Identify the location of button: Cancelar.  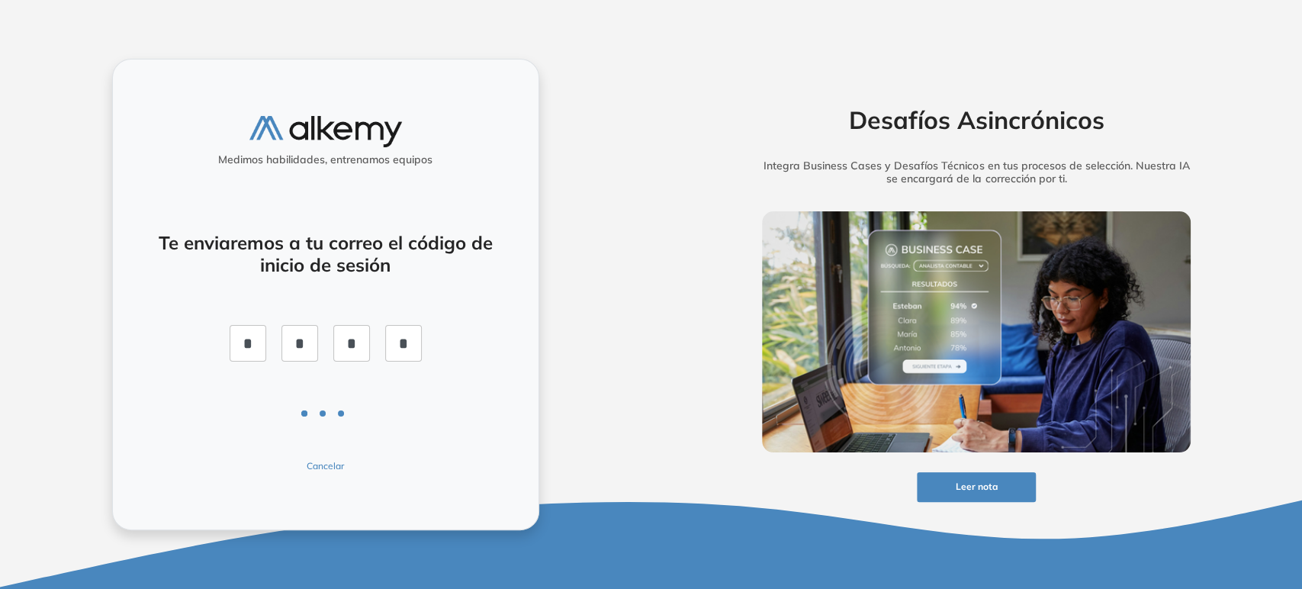
(326, 466).